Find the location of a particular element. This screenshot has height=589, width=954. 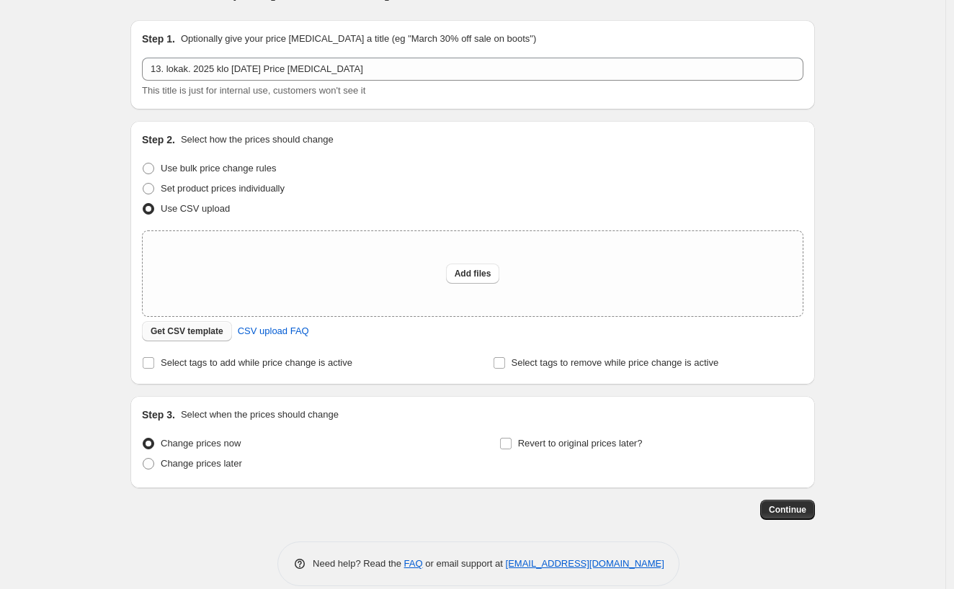

a: CSV upload FAQ is located at coordinates (273, 331).